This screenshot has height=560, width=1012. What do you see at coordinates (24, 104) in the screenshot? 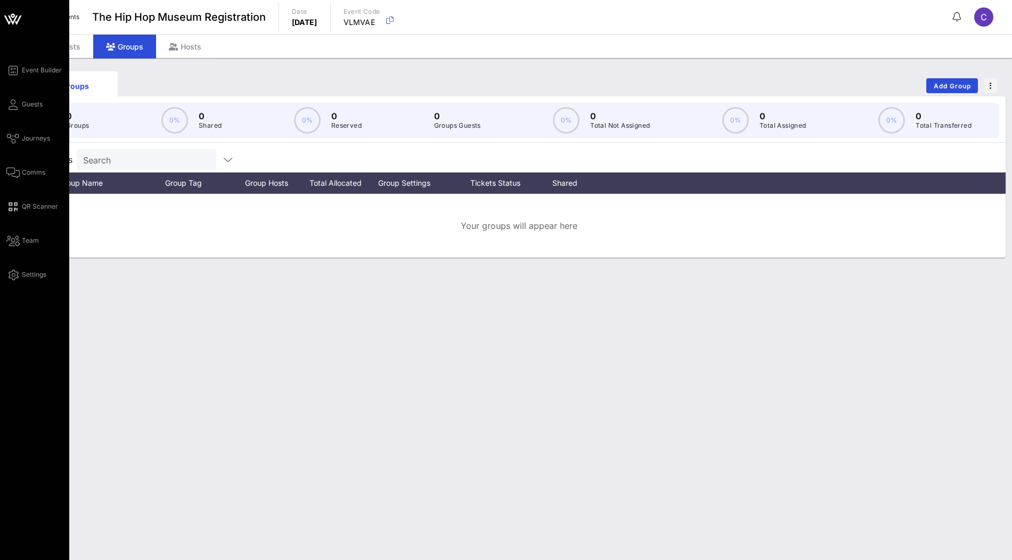
I see `a: Guests` at bounding box center [24, 104].